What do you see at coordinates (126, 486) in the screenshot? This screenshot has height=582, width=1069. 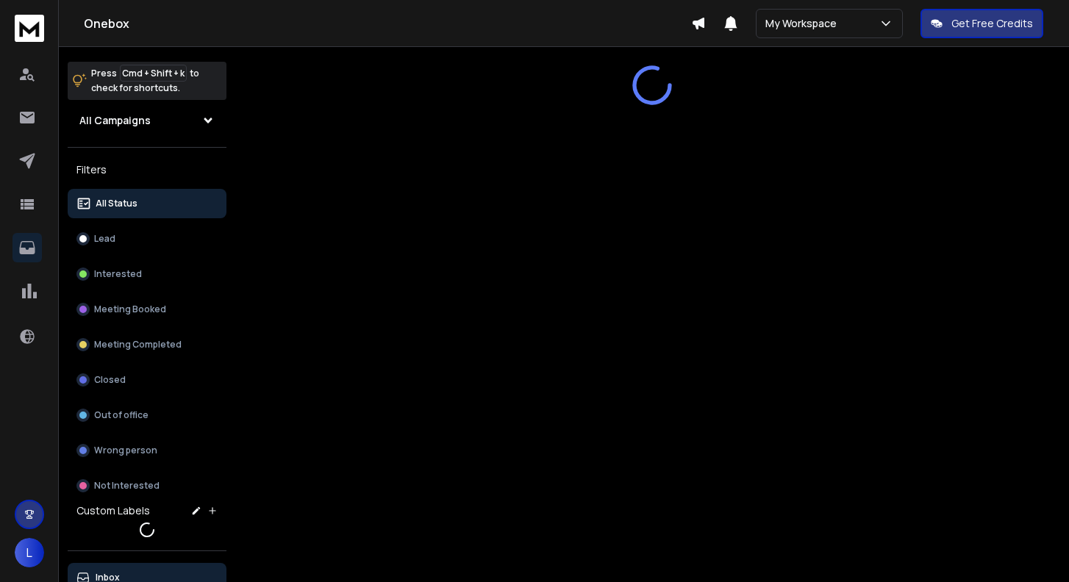 I see `p: Not Interested` at bounding box center [126, 486].